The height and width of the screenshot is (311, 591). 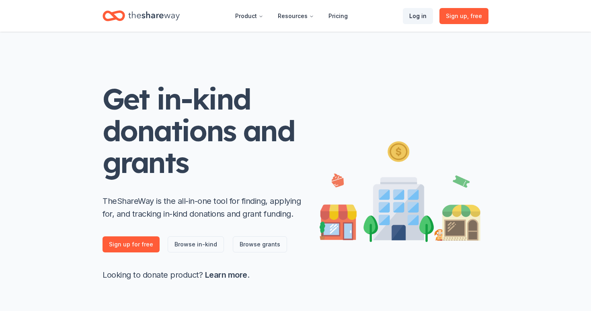 I want to click on span: Sign up, so click(x=464, y=16).